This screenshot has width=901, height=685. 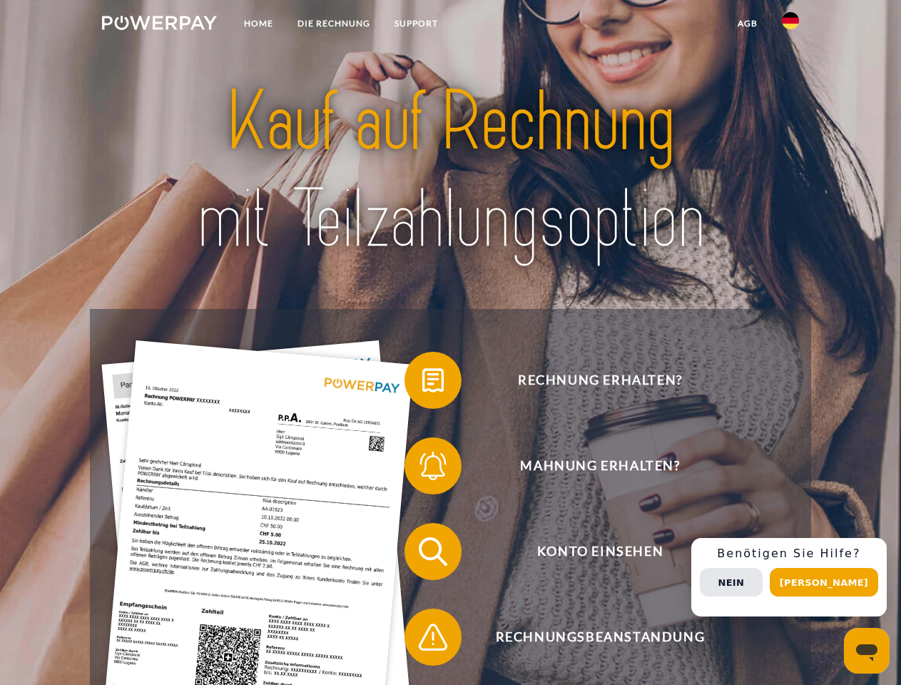 I want to click on span: Rechnungsbeanstandung, so click(x=600, y=637).